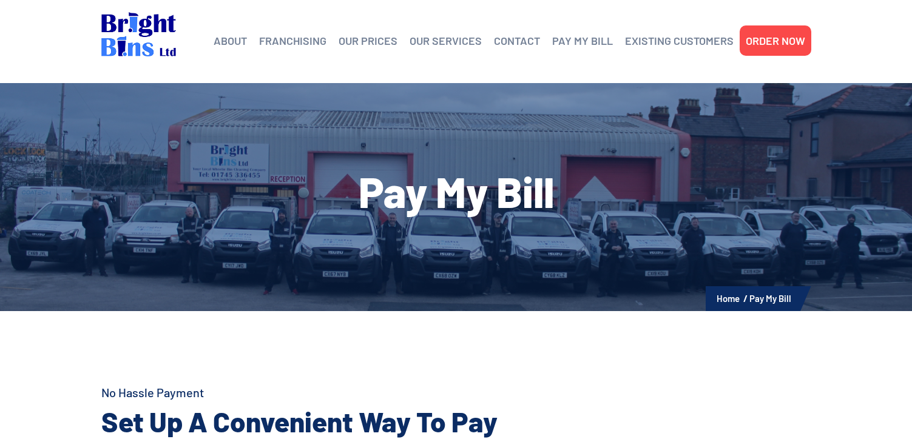 The height and width of the screenshot is (439, 912). Describe the element at coordinates (230, 41) in the screenshot. I see `a: ABOUT` at that location.